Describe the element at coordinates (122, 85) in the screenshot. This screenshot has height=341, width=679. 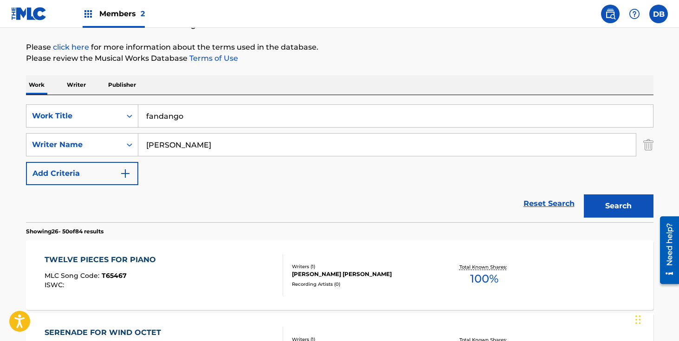
I see `p: Publisher` at that location.